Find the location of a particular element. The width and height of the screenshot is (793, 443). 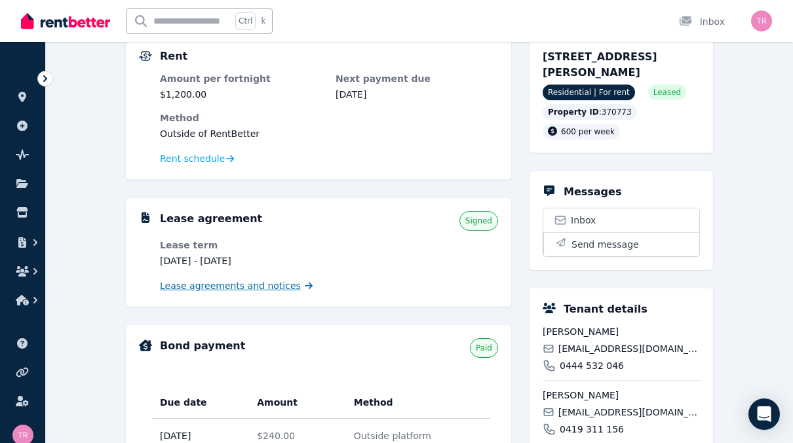

dt: Next payment due is located at coordinates (417, 79).